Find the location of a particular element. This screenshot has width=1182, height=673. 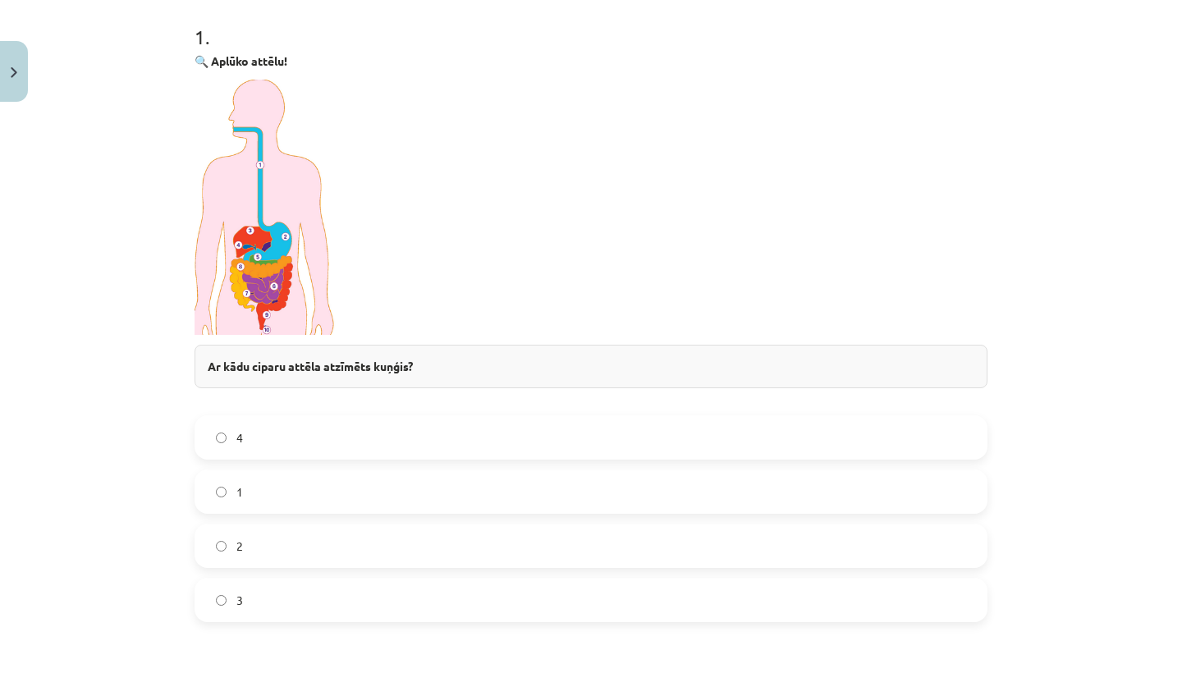

span: 3 is located at coordinates (240, 600).